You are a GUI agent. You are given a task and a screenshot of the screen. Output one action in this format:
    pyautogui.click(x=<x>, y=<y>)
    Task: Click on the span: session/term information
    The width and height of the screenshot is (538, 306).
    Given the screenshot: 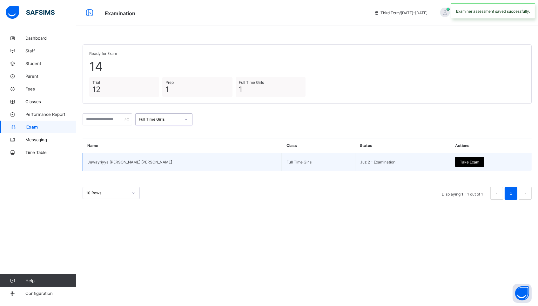 What is the action you would take?
    pyautogui.click(x=401, y=13)
    